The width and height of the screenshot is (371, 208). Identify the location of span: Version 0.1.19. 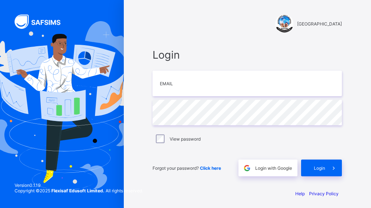
(79, 185).